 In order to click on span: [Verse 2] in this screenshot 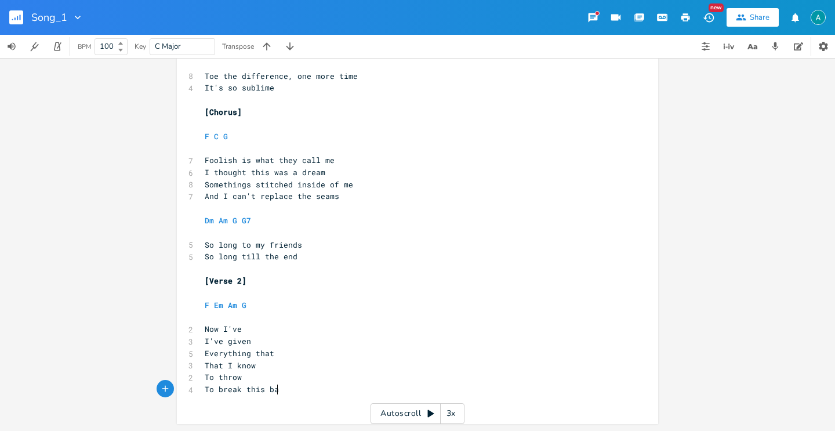, I will do `click(226, 281)`.